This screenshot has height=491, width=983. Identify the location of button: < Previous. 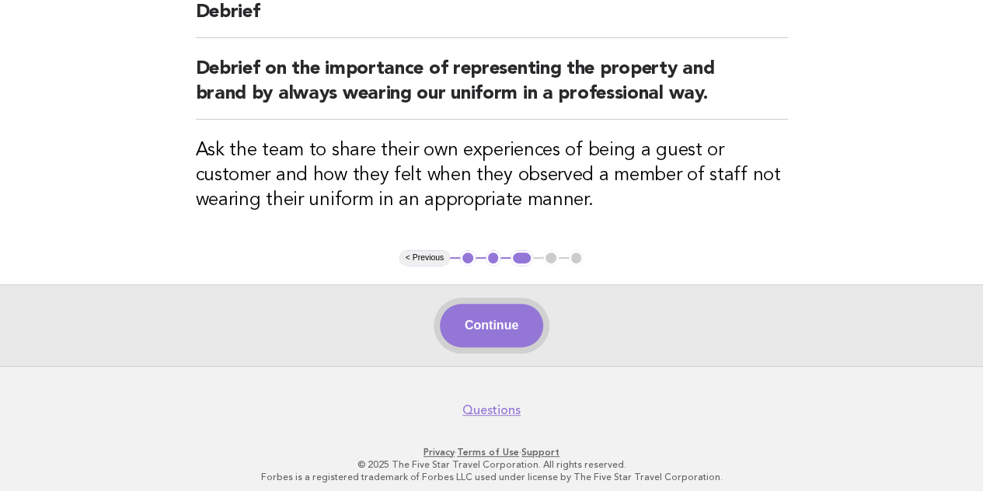
(424, 258).